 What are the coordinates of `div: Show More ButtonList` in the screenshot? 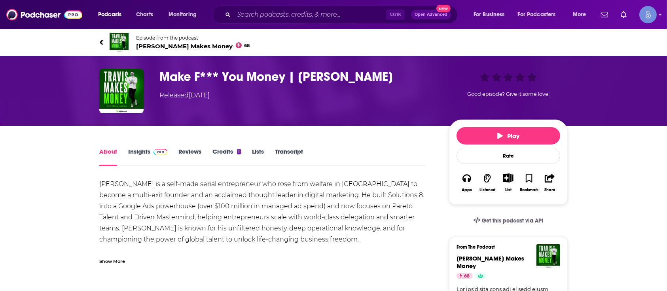 It's located at (508, 182).